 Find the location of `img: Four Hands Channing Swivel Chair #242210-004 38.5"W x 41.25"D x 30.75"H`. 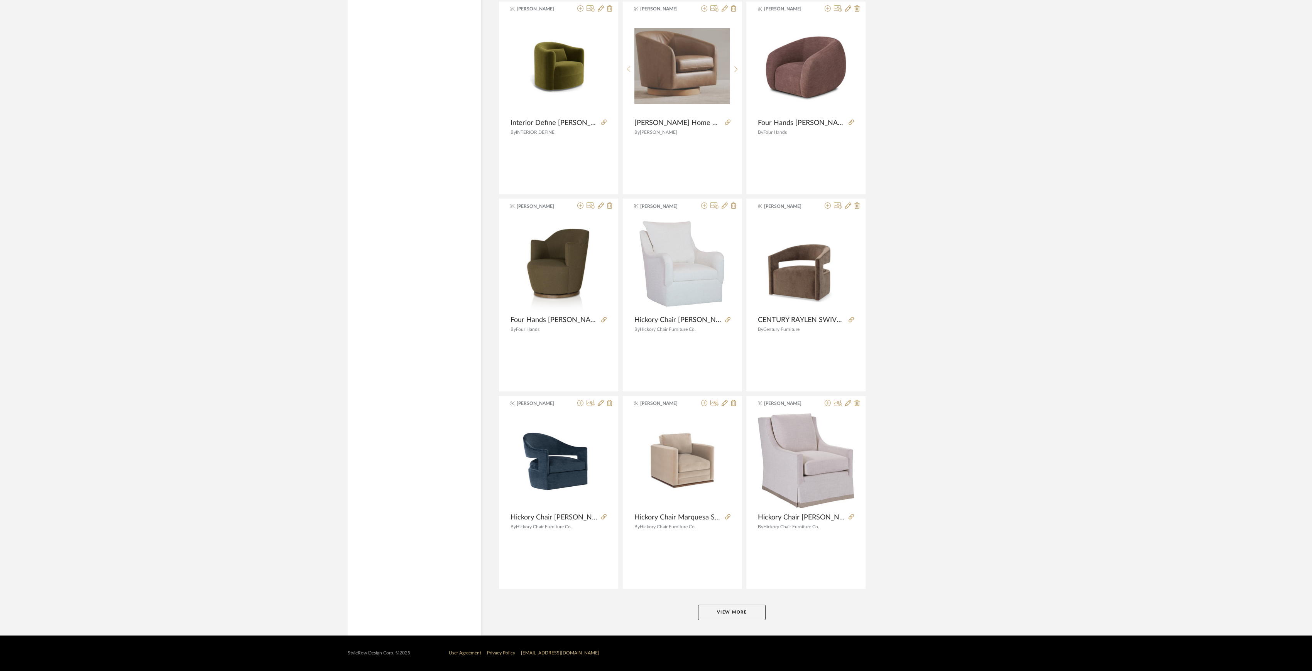

img: Four Hands Channing Swivel Chair #242210-004 38.5"W x 41.25"D x 30.75"H is located at coordinates (806, 66).